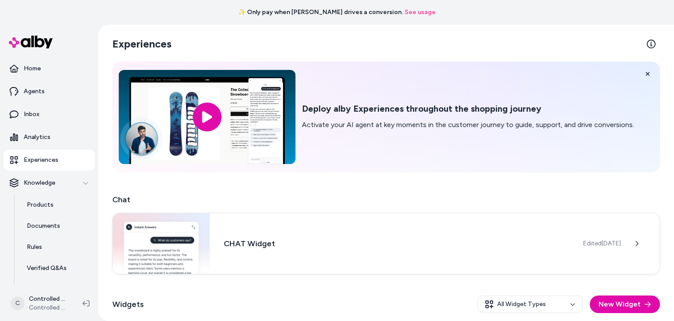  What do you see at coordinates (31, 42) in the screenshot?
I see `img: alby Logo` at bounding box center [31, 42].